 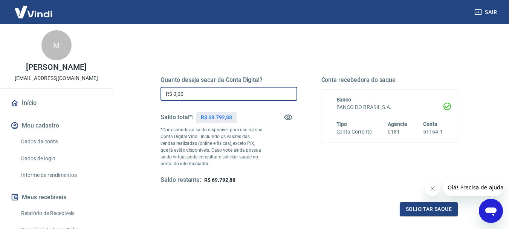 What do you see at coordinates (390, 107) in the screenshot?
I see `h6: BANCO DO BRASIL S.A.` at bounding box center [390, 107].